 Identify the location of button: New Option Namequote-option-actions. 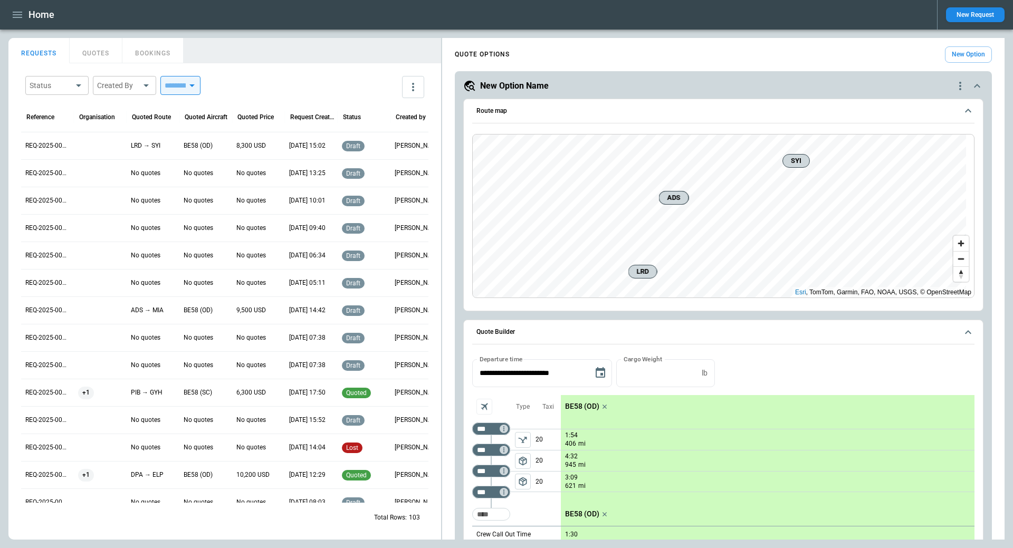
(724, 86).